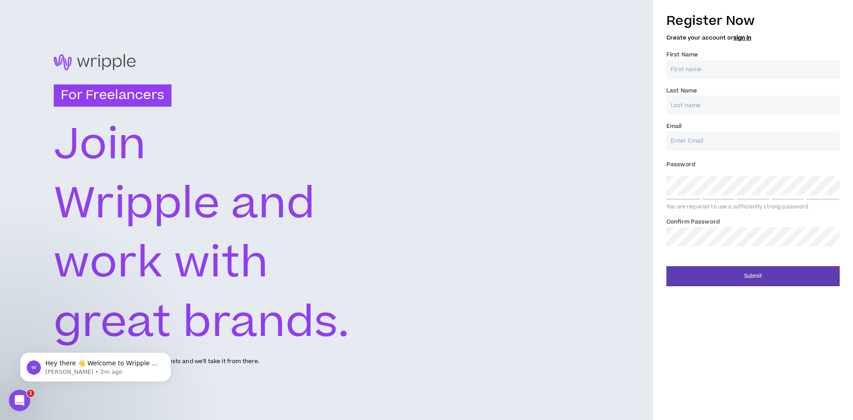 The image size is (853, 420). Describe the element at coordinates (112, 96) in the screenshot. I see `h3: For Freelancers` at that location.